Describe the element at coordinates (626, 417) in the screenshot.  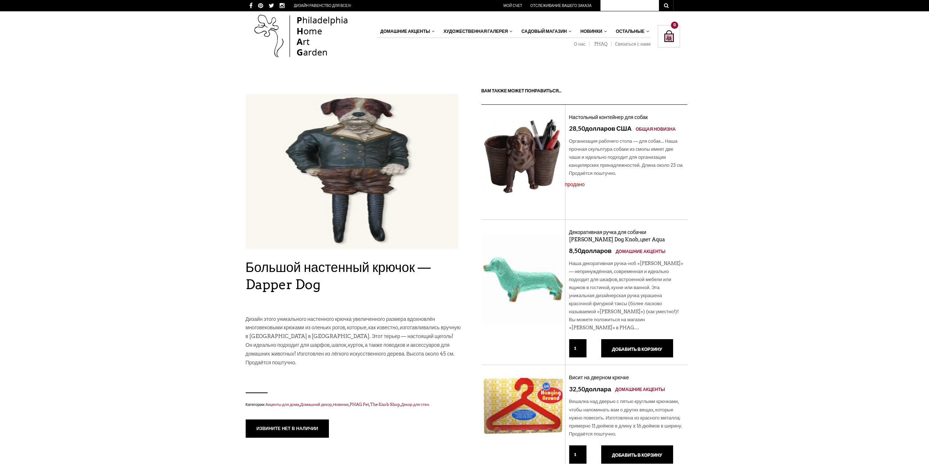
I see `font: Вешалка над дверью с пятью круглыми крючками, чтобы напоминать вам о других вещах, которые нужно ...` at that location.